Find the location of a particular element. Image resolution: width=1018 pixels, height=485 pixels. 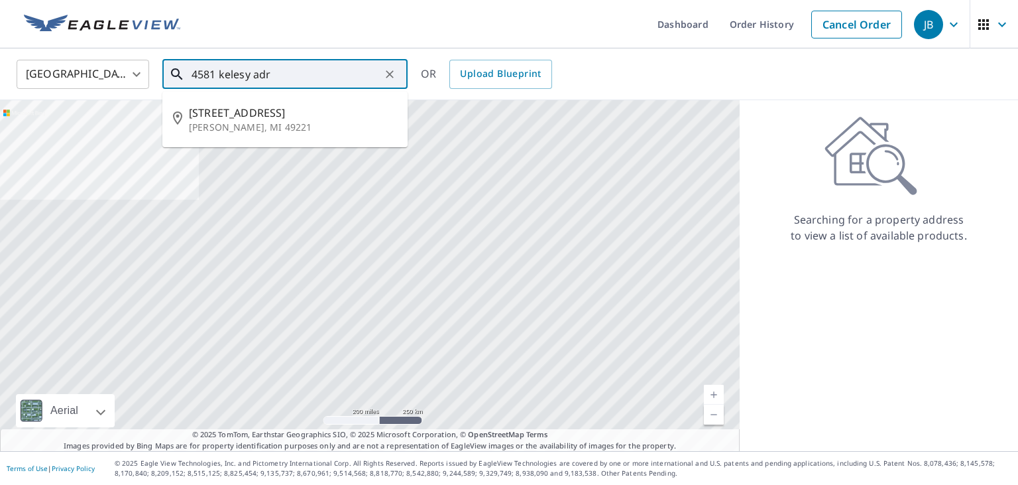

a: OpenStreetMap is located at coordinates (496, 434).